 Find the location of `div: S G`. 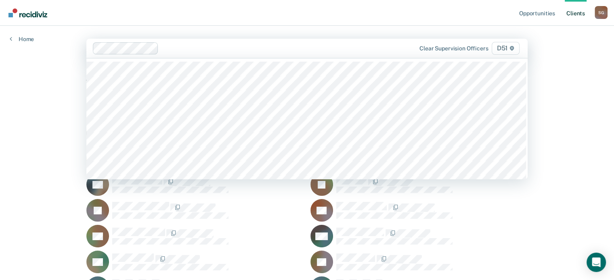

div: S G is located at coordinates (601, 13).